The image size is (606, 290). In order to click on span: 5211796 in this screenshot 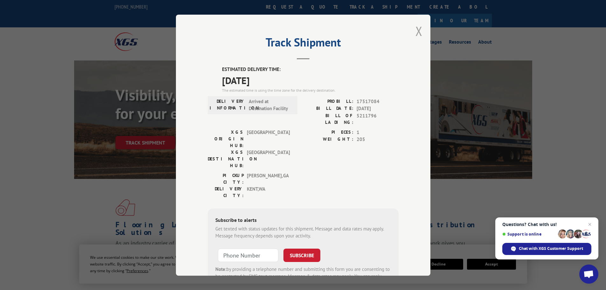, I will do `click(378, 119)`.